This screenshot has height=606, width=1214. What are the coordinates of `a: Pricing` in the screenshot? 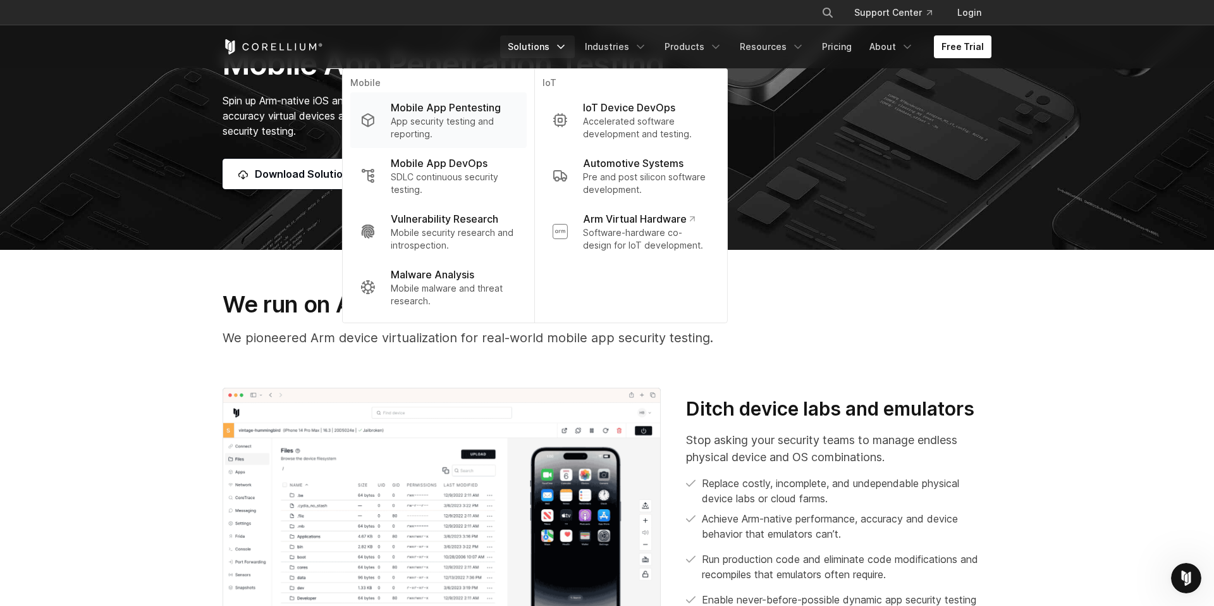 It's located at (837, 47).